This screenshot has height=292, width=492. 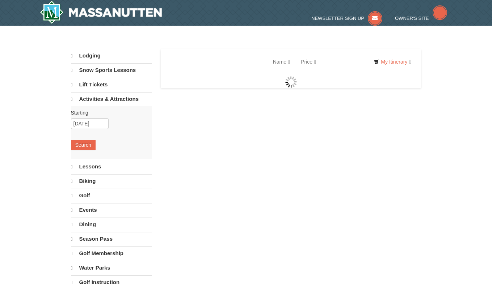 I want to click on a: Newsletter Sign Up, so click(x=347, y=18).